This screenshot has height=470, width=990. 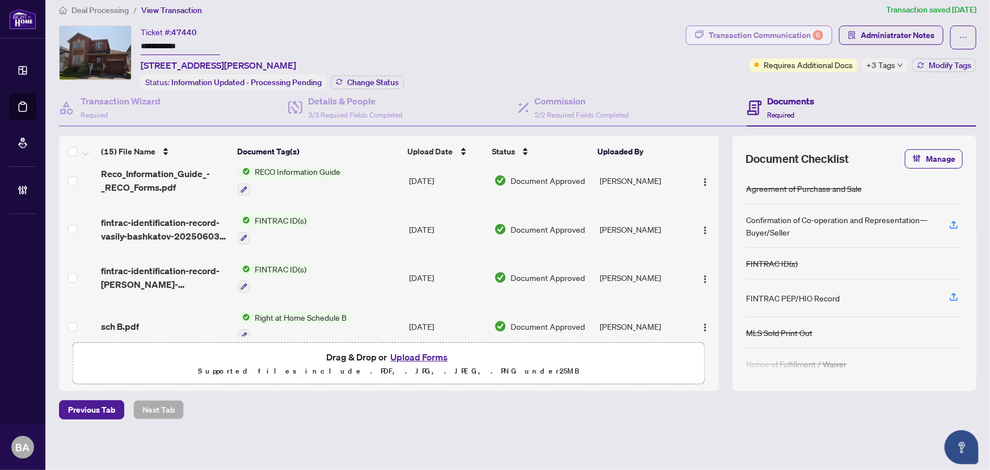 What do you see at coordinates (808, 65) in the screenshot?
I see `span: Requires Additional Docs` at bounding box center [808, 65].